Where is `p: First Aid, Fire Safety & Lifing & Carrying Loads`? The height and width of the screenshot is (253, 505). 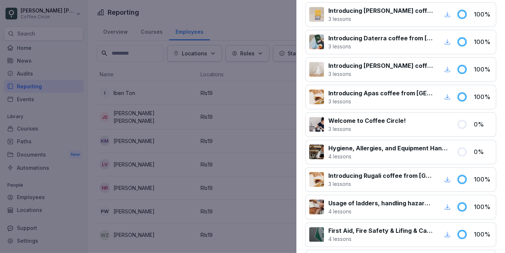
p: First Aid, Fire Safety & Lifing & Carrying Loads is located at coordinates (381, 231).